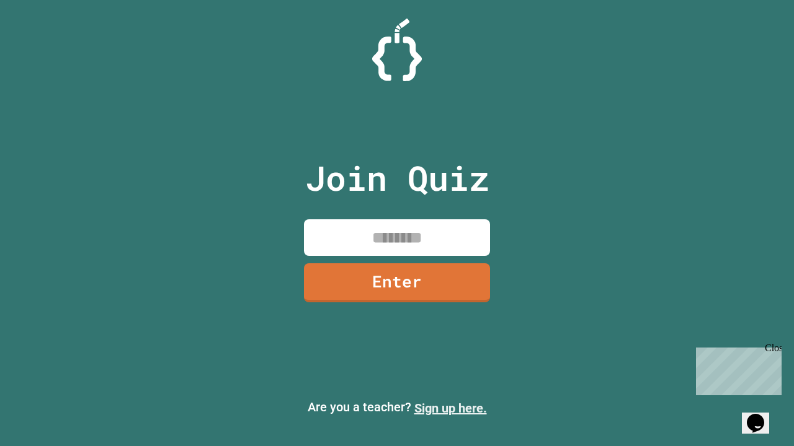 Image resolution: width=794 pixels, height=446 pixels. What do you see at coordinates (397, 178) in the screenshot?
I see `p: Join Quiz` at bounding box center [397, 178].